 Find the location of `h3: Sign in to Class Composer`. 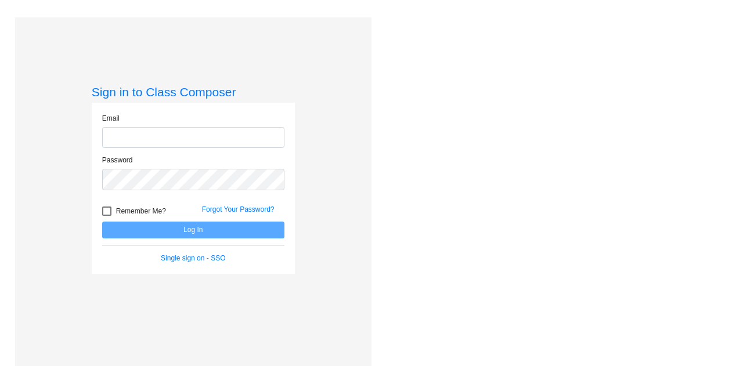

h3: Sign in to Class Composer is located at coordinates (193, 92).